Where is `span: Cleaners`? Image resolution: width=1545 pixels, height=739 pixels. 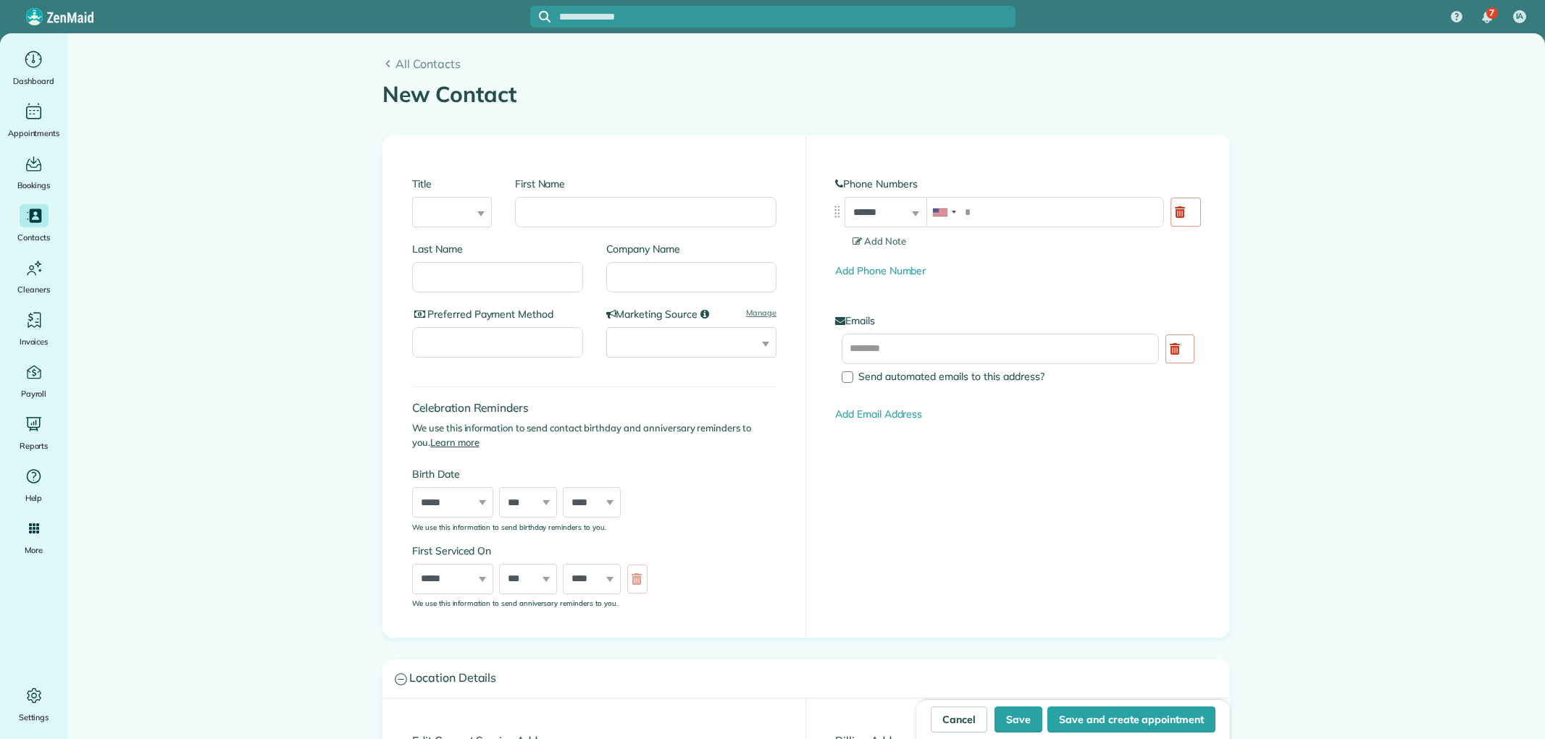
span: Cleaners is located at coordinates (33, 290).